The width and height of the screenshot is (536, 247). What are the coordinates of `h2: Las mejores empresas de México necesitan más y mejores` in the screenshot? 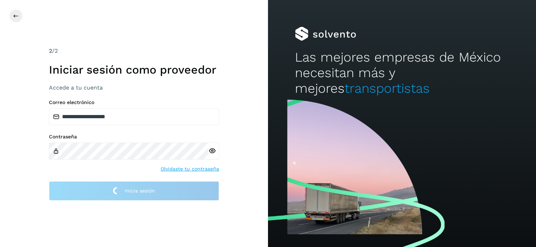 It's located at (402, 73).